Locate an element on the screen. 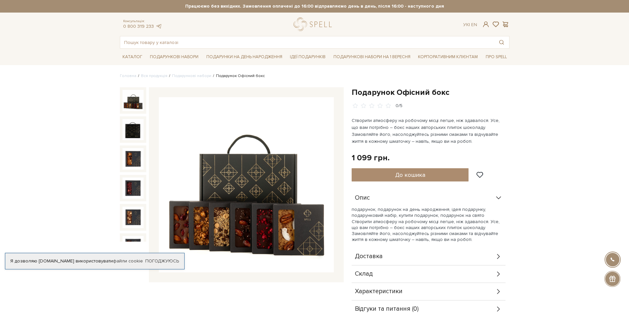 The image size is (629, 315). span: Доставка is located at coordinates (369, 256).